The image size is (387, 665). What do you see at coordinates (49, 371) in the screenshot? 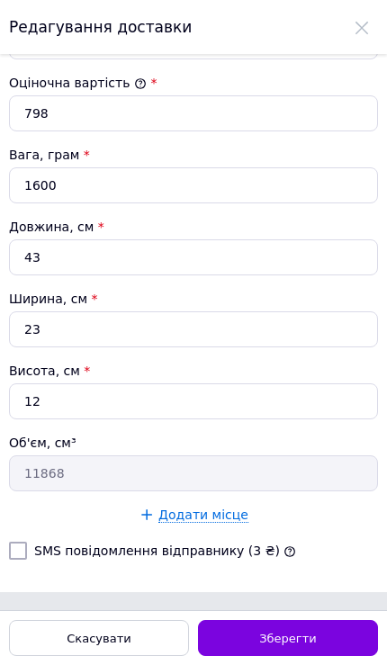
I see `label: Висота, см` at bounding box center [49, 371].